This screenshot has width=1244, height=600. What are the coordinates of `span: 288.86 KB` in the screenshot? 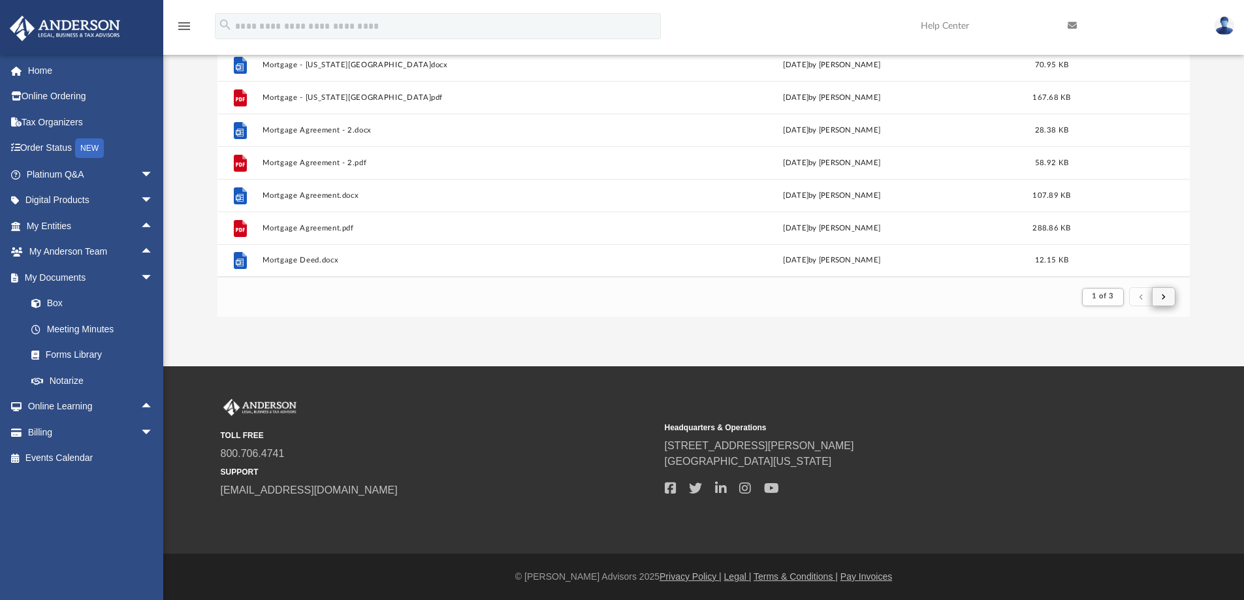 It's located at (1051, 227).